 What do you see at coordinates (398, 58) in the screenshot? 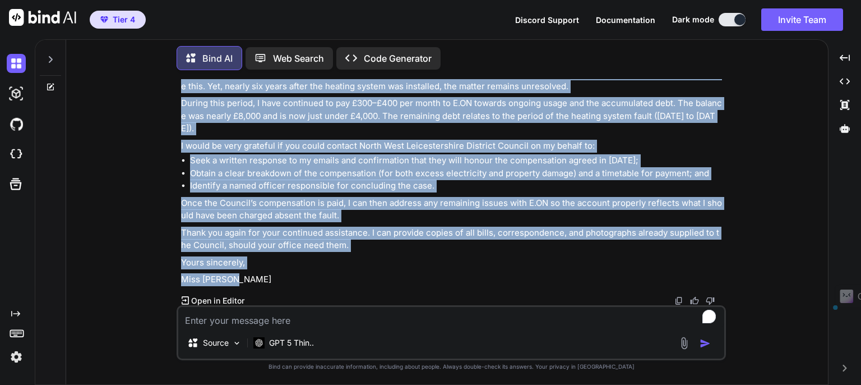
I see `p: Code Generator` at bounding box center [398, 58].